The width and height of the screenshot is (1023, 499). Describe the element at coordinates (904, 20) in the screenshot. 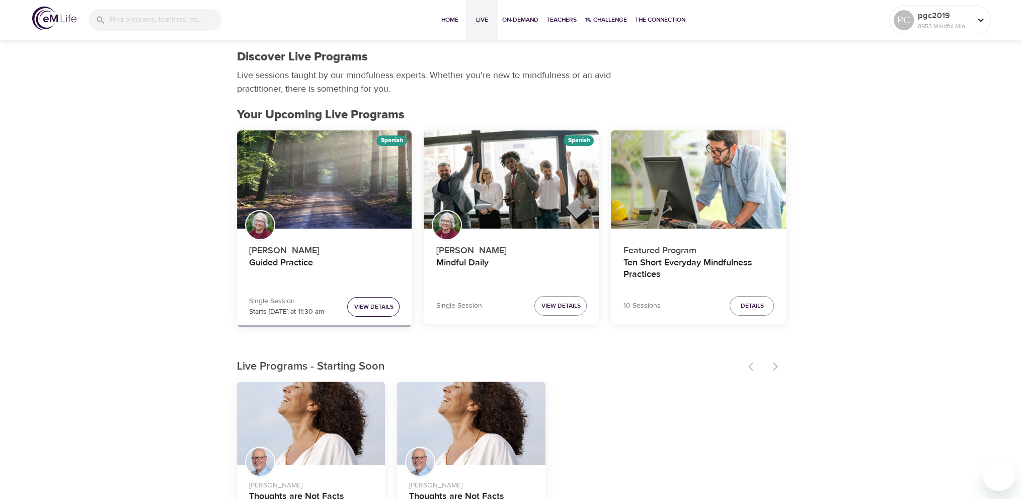

I see `div: PC` at that location.